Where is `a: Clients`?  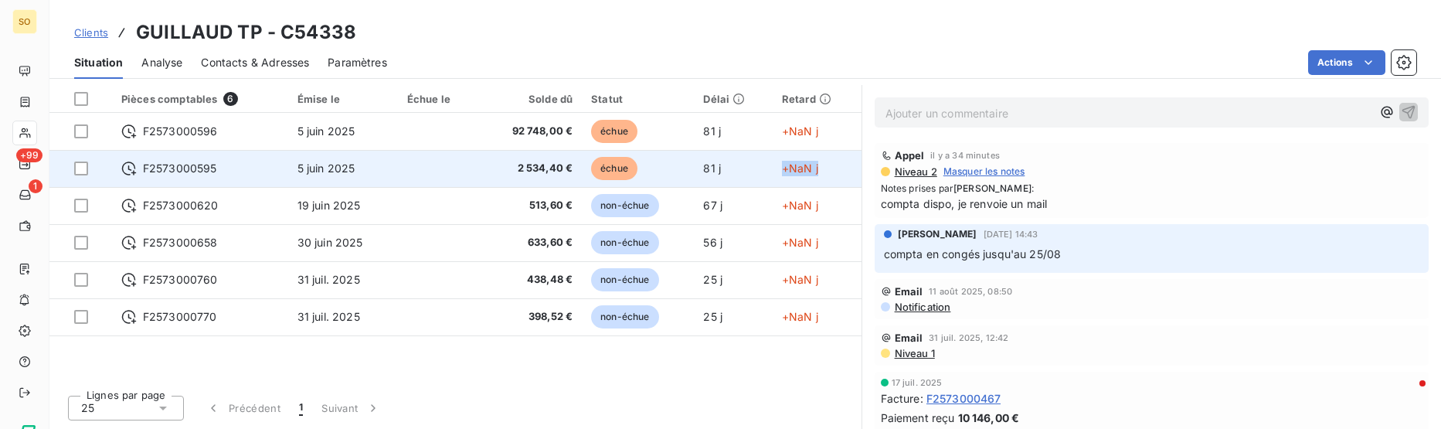 a: Clients is located at coordinates (91, 32).